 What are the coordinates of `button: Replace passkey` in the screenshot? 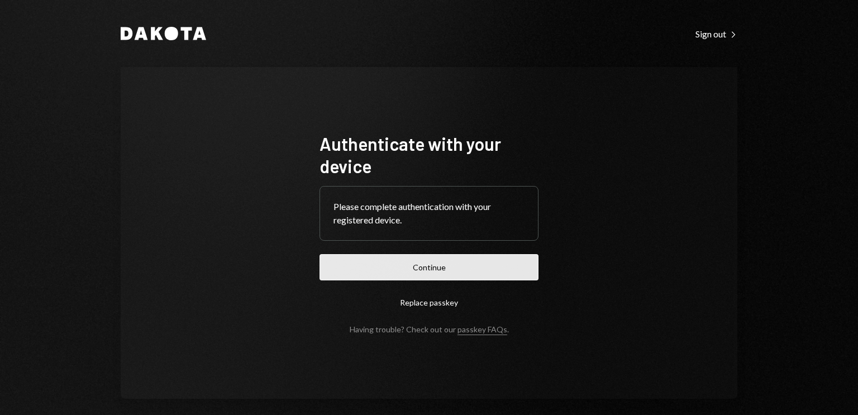 It's located at (429, 302).